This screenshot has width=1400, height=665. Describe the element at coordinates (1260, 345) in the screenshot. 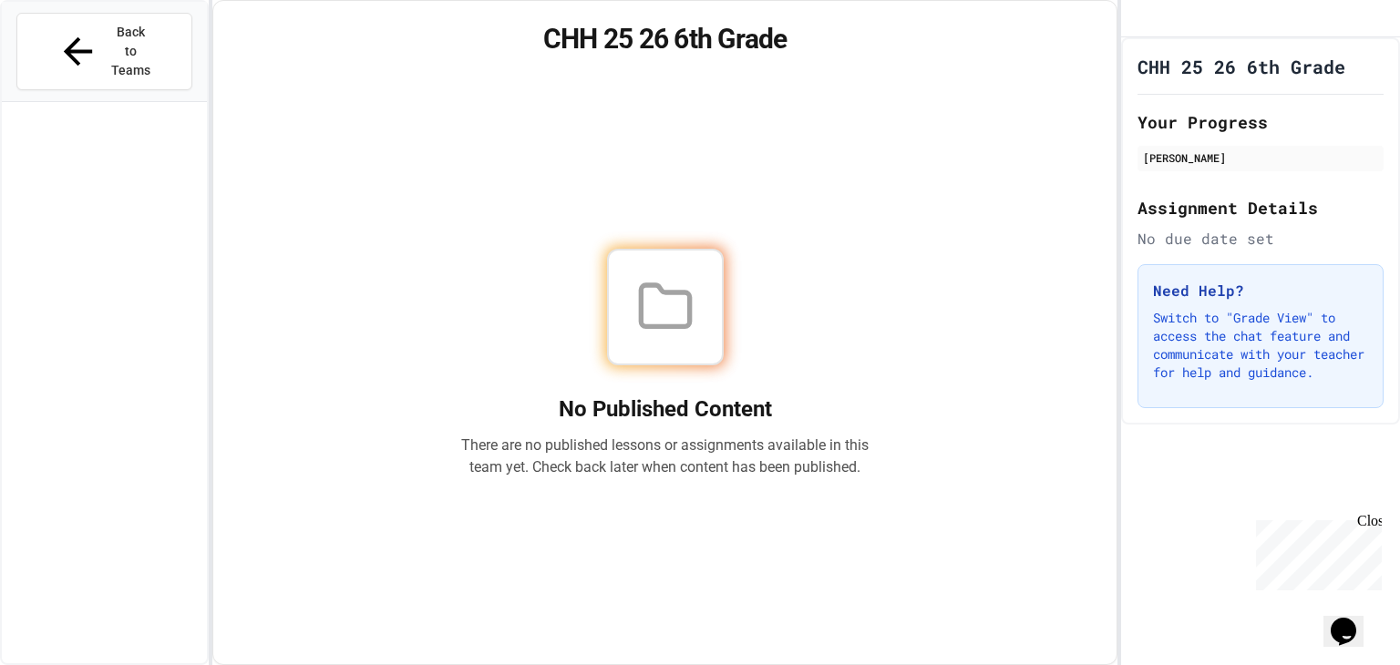

I see `p: Switch to "Grade View" to access the chat feature and communicate with your teacher for help and ...` at that location.